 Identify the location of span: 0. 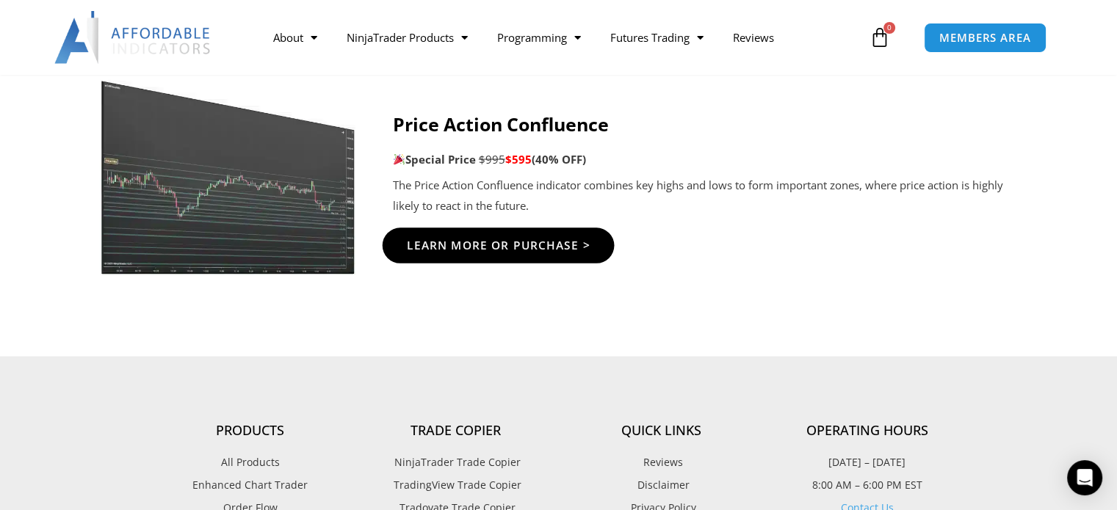
(889, 28).